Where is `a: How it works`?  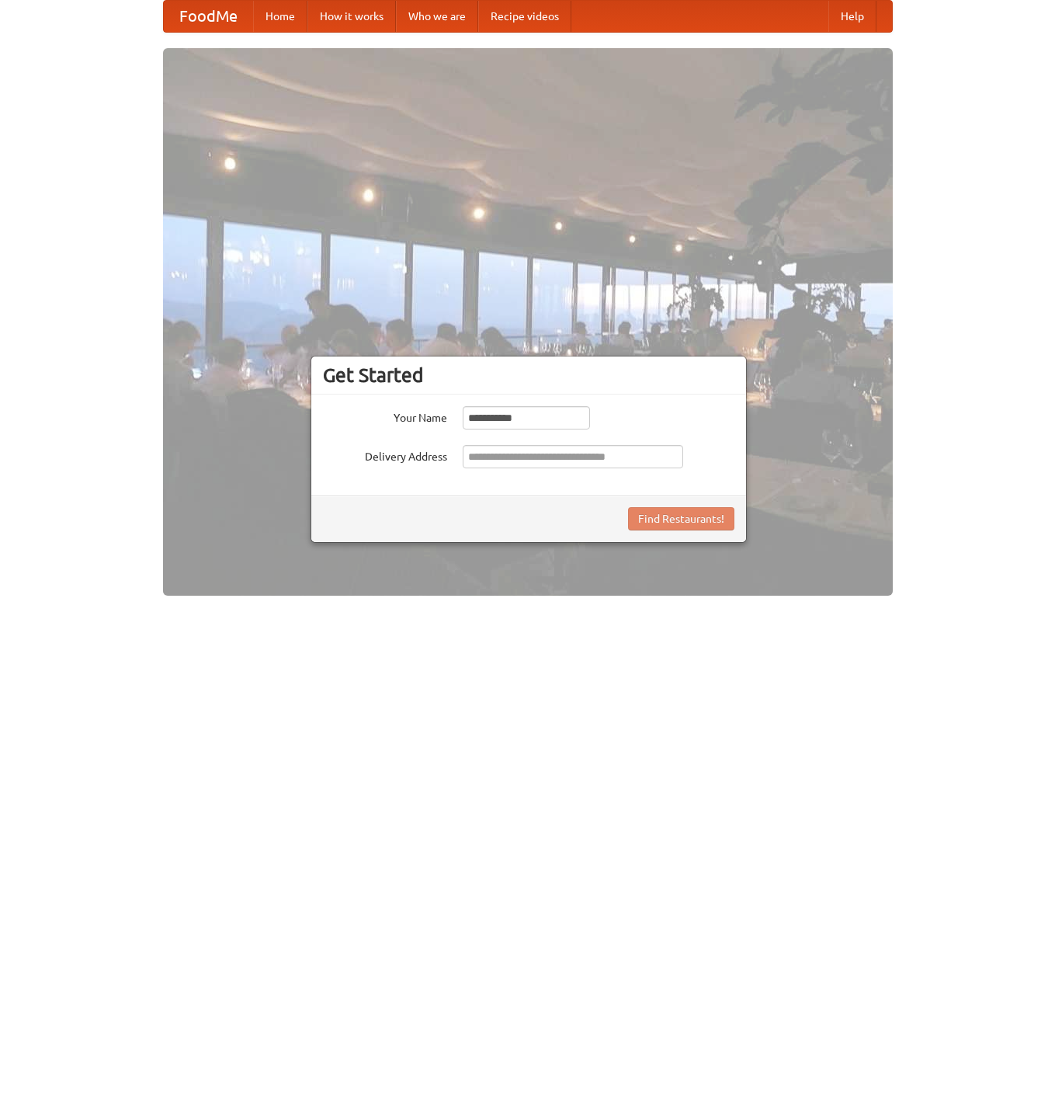 a: How it works is located at coordinates (352, 16).